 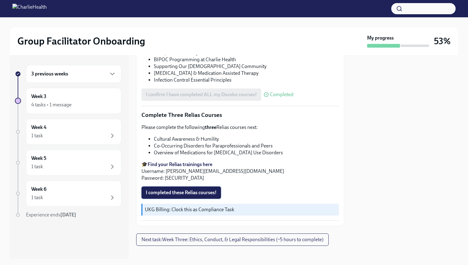 I want to click on a: Find your Relias trainings here, so click(x=180, y=164).